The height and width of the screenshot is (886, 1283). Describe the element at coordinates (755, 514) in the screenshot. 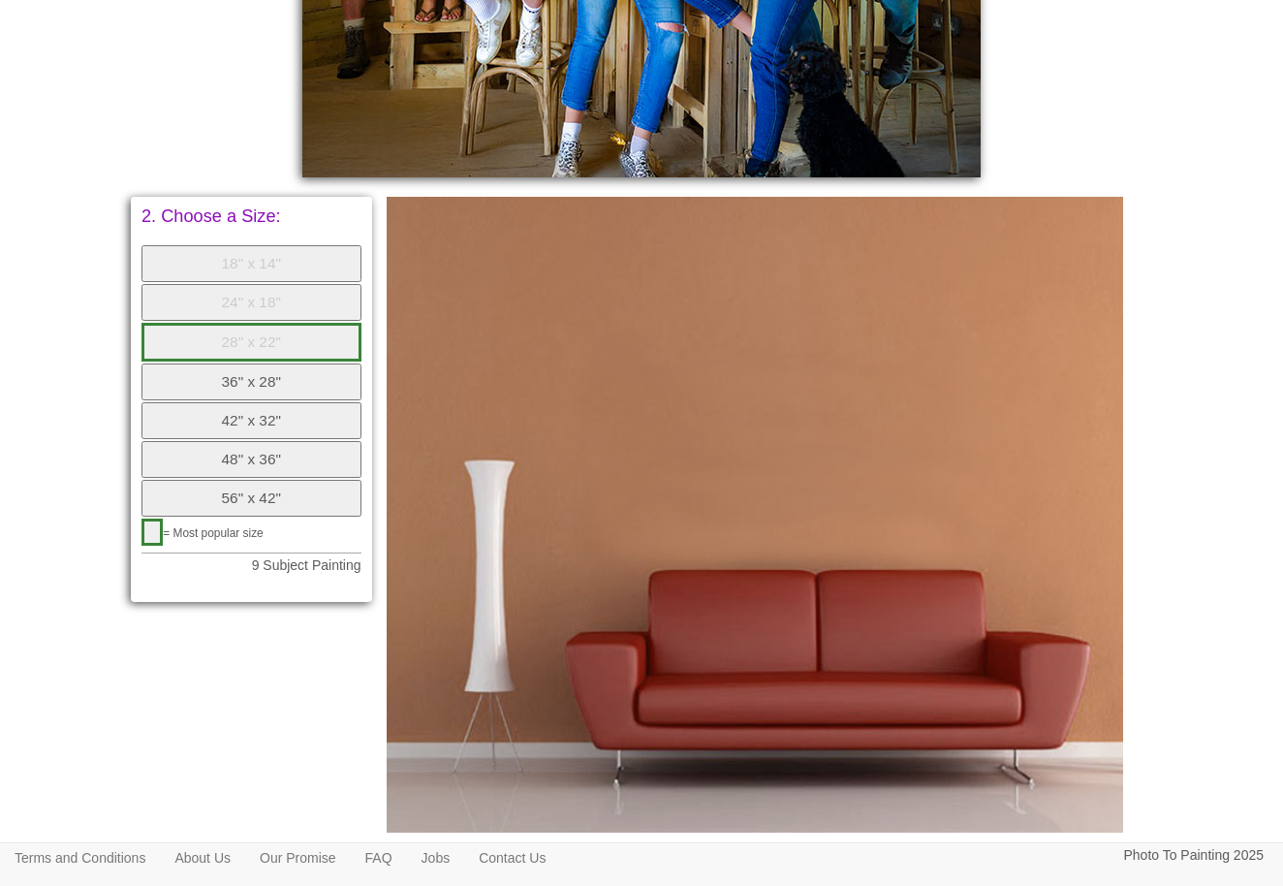

I see `img: Please click the buttons to see your painting on the wall` at that location.